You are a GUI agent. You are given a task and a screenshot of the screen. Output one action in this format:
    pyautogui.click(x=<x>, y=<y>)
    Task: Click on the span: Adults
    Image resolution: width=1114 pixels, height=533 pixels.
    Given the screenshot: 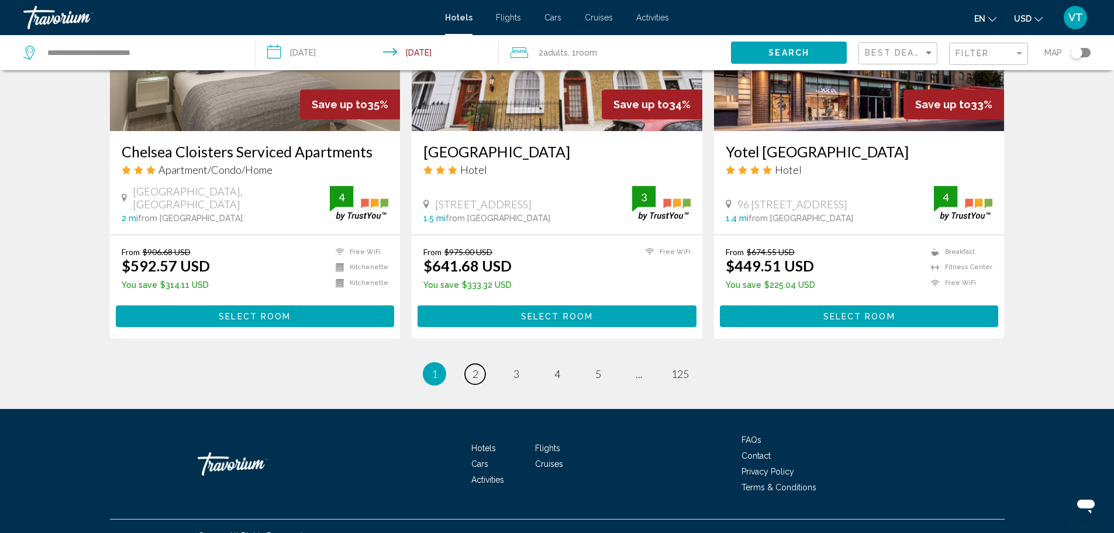 What is the action you would take?
    pyautogui.click(x=556, y=53)
    